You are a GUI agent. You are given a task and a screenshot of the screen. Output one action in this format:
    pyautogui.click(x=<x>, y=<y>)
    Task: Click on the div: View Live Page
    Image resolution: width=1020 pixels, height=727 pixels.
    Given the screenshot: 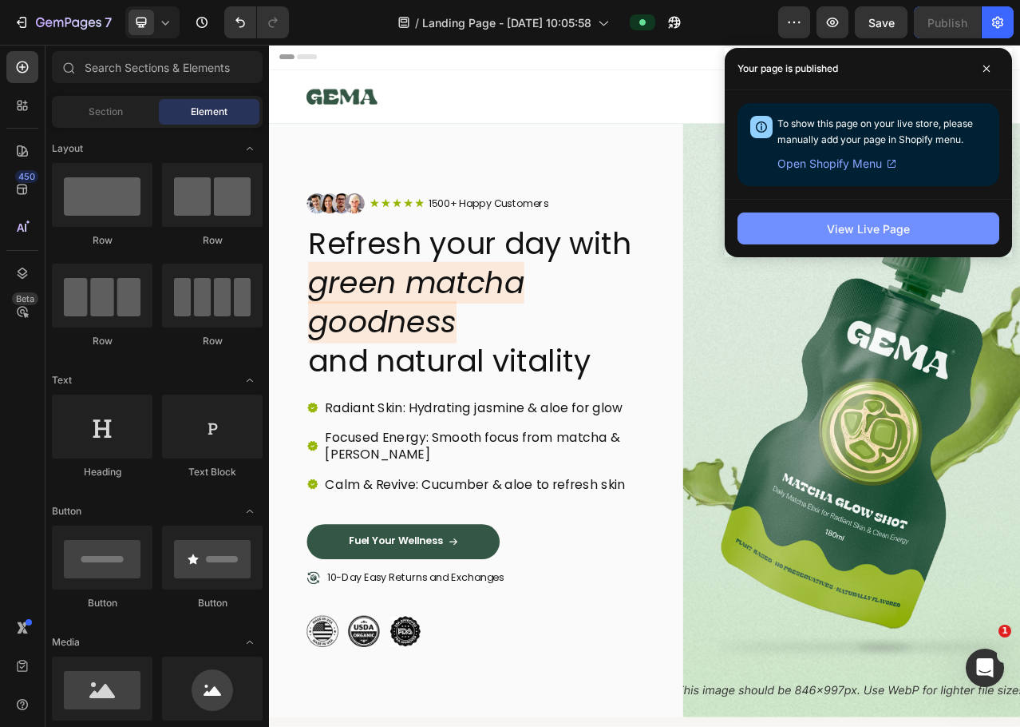 What is the action you would take?
    pyautogui.click(x=869, y=228)
    